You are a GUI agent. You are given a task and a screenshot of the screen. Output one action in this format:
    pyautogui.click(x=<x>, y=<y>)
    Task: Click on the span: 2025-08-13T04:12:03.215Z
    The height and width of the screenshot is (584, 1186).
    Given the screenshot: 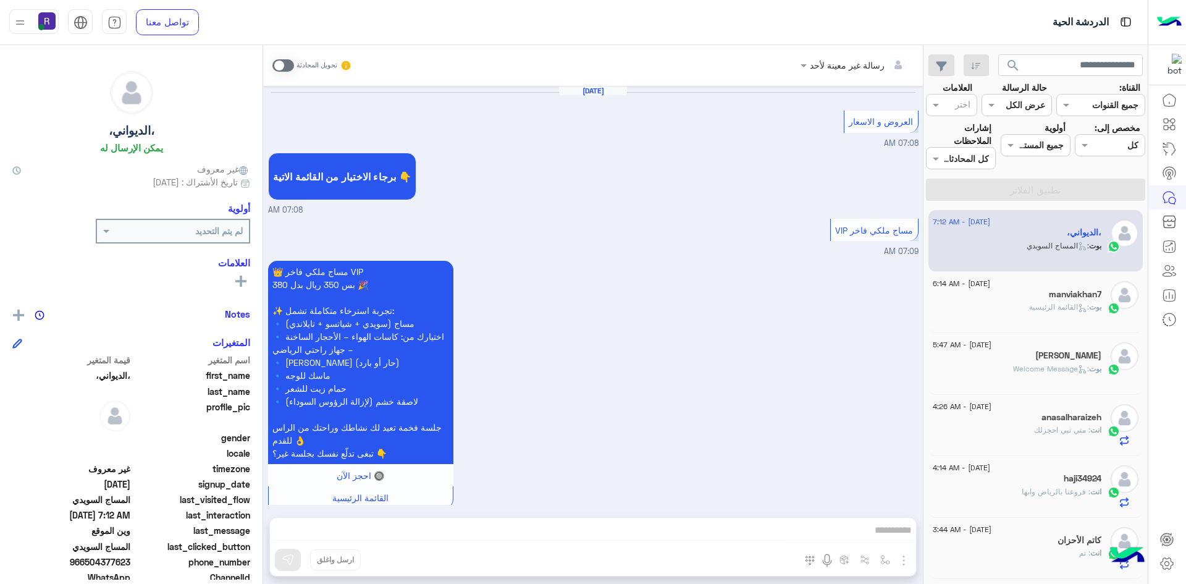 What is the action you would take?
    pyautogui.click(x=71, y=515)
    